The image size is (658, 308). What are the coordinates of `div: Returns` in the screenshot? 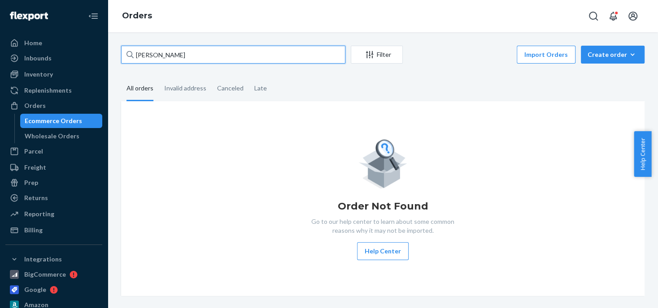 It's located at (36, 198).